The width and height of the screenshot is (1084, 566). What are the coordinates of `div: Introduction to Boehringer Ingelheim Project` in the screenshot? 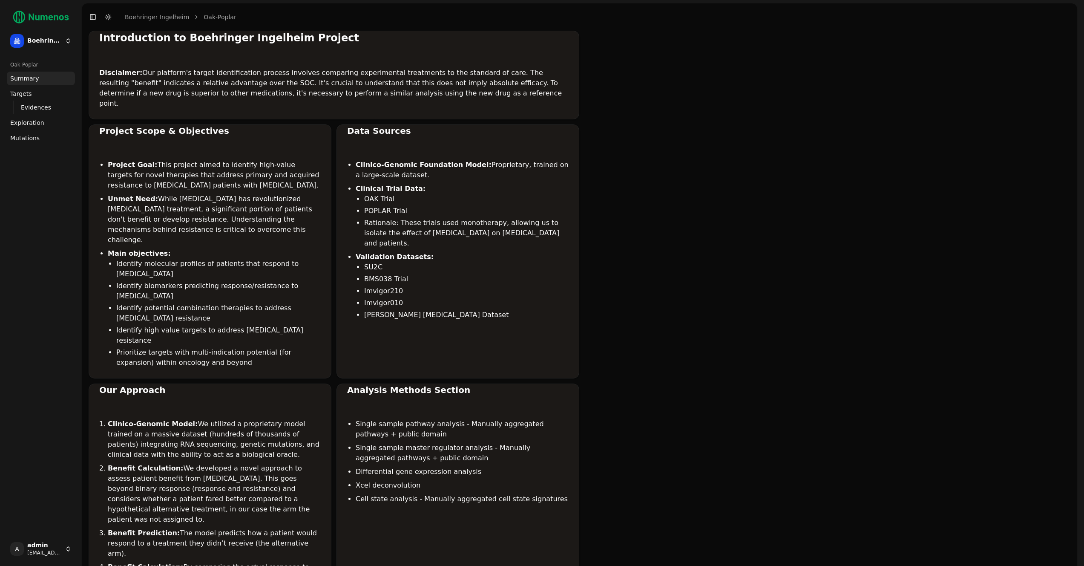 It's located at (334, 38).